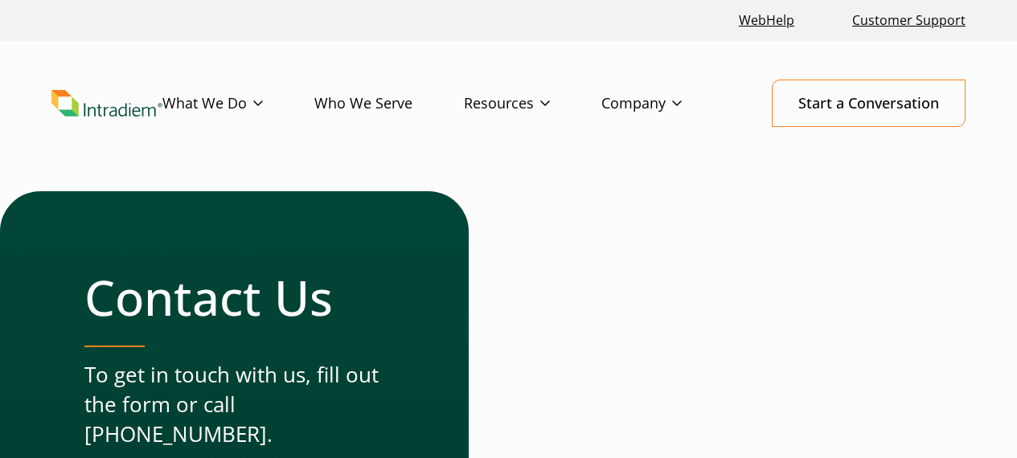  I want to click on a: Start a Conversation, so click(868, 103).